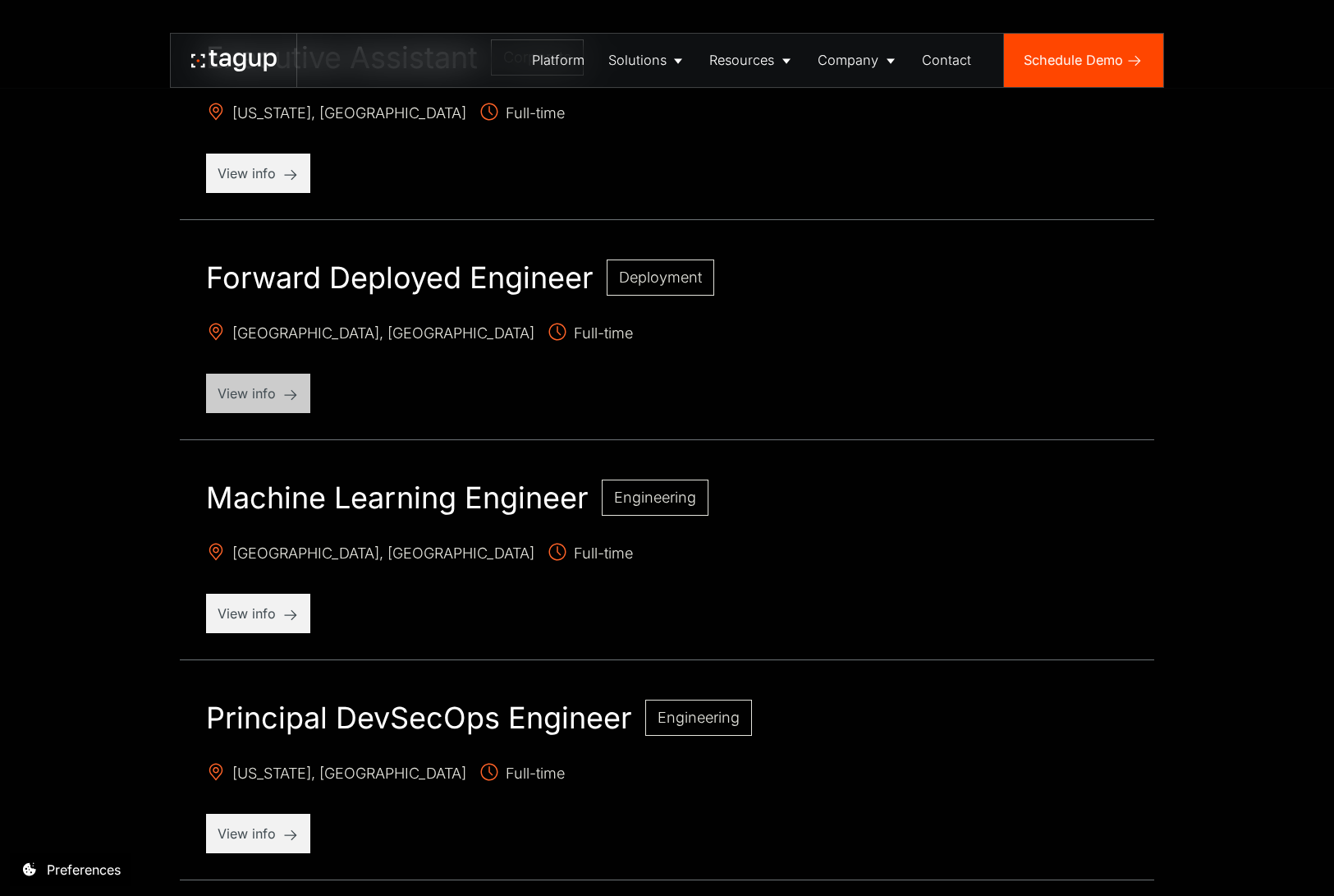  I want to click on a: Platform, so click(558, 60).